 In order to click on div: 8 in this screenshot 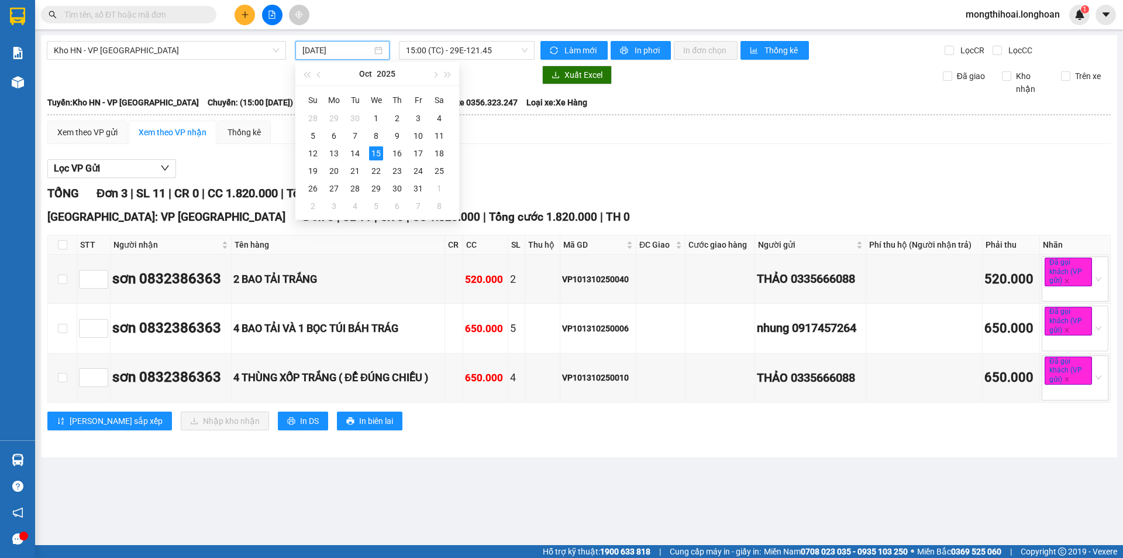, I will do `click(439, 206)`.